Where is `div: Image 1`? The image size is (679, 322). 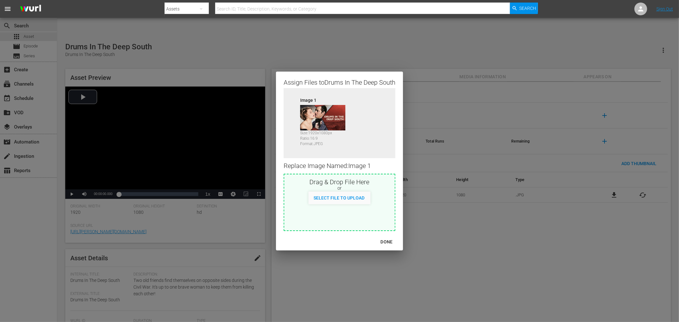 div: Image 1 is located at coordinates (325, 99).